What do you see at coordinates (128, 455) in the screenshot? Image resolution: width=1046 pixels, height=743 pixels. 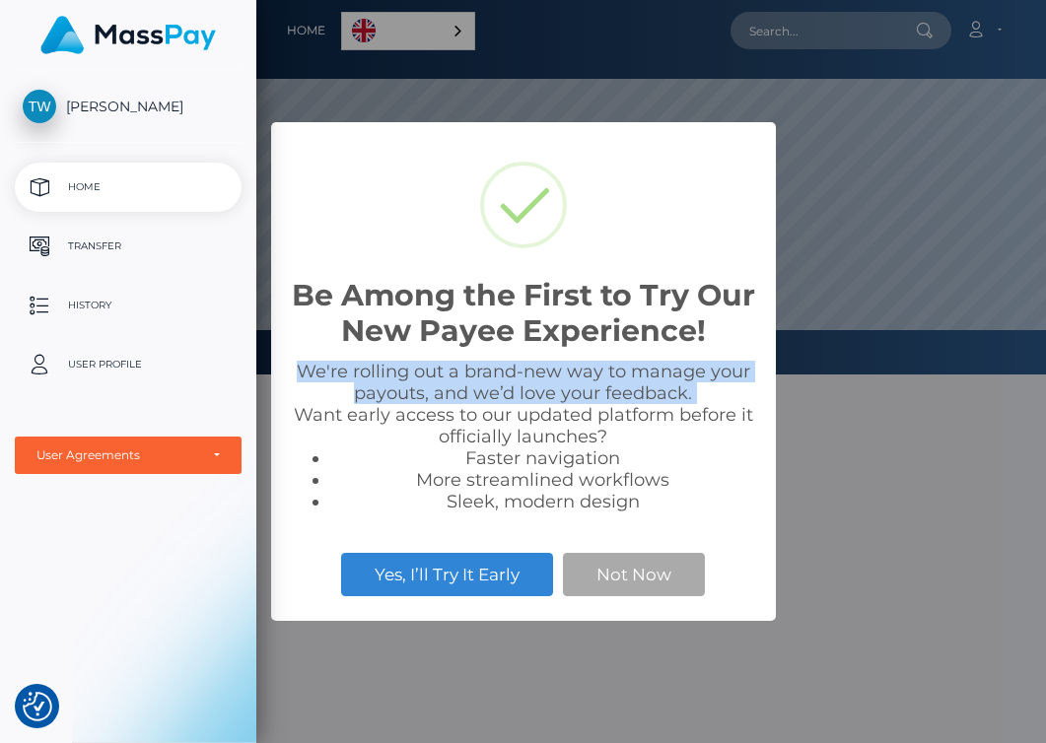 I see `button: User Agreements` at bounding box center [128, 455].